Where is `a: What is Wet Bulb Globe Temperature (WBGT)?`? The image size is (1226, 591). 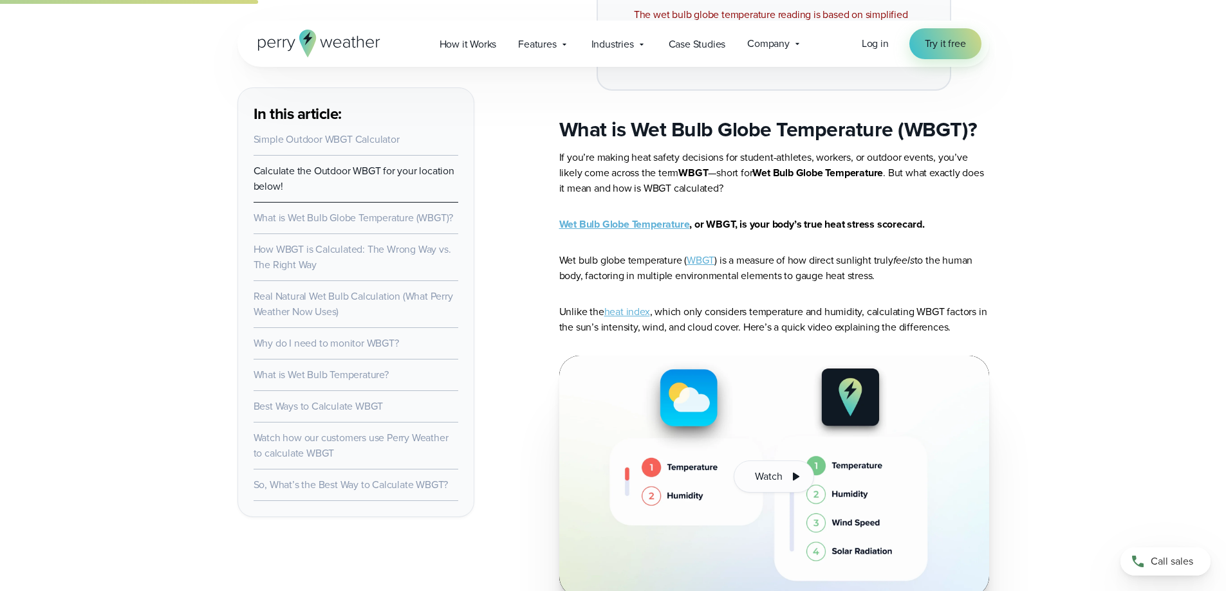
a: What is Wet Bulb Globe Temperature (WBGT)? is located at coordinates (353, 217).